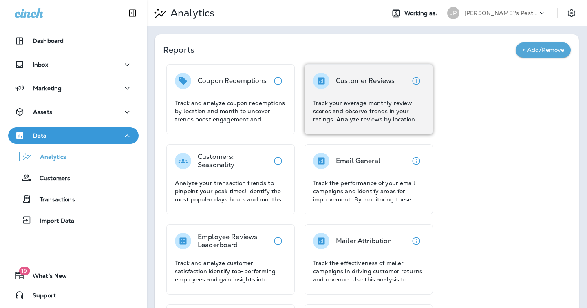 The width and height of the screenshot is (587, 308). I want to click on button: Transactions, so click(73, 199).